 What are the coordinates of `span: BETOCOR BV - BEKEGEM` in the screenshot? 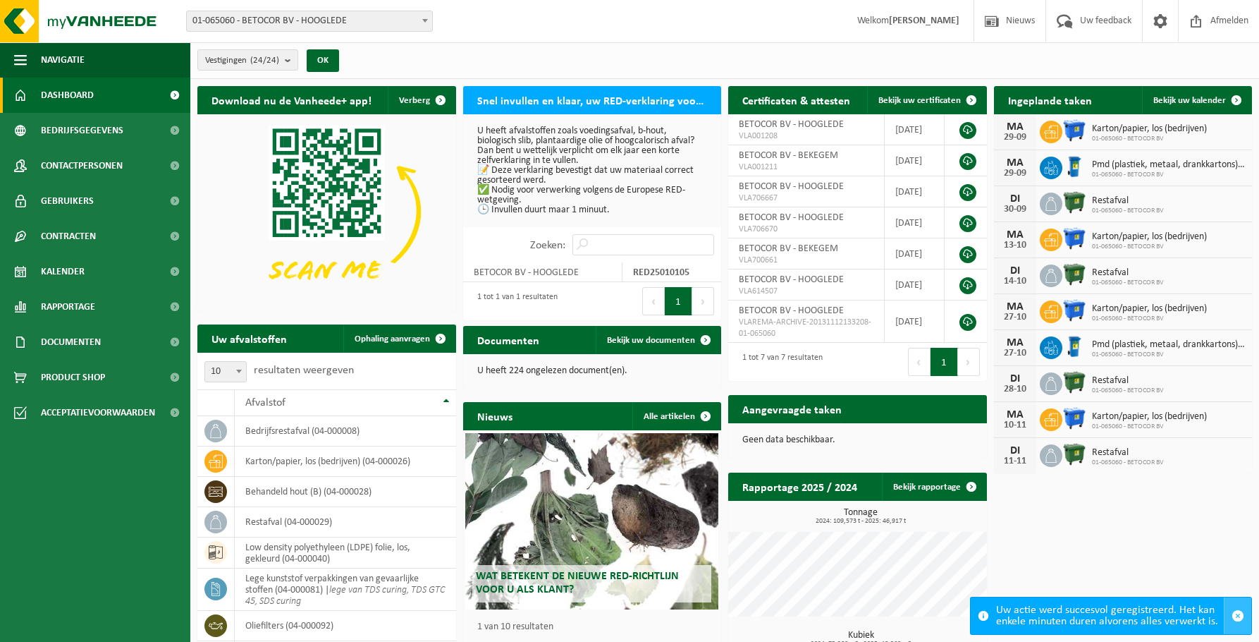 It's located at (788, 155).